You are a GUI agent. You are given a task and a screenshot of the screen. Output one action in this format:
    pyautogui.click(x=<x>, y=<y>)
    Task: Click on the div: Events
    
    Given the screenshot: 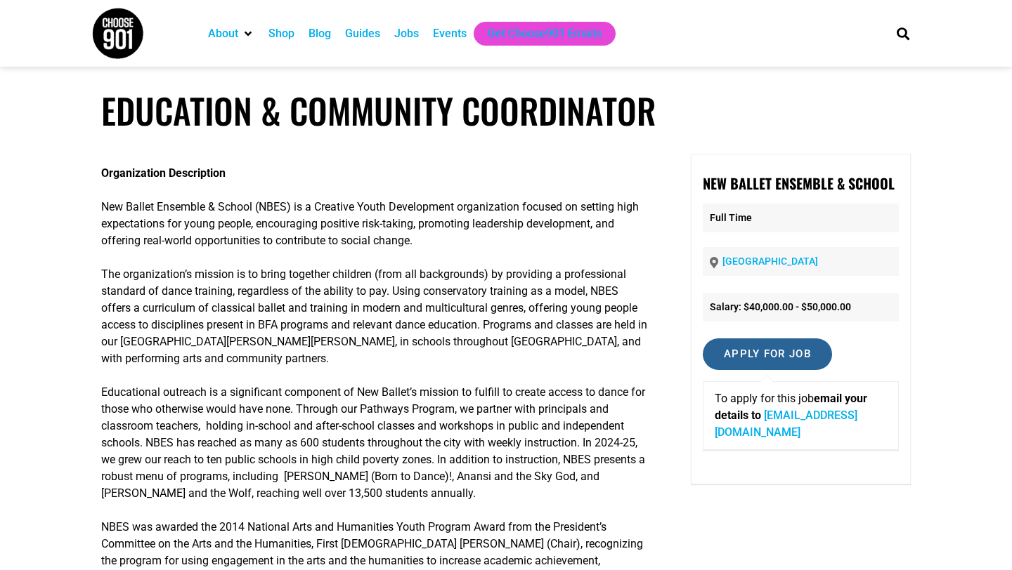 What is the action you would take?
    pyautogui.click(x=450, y=34)
    